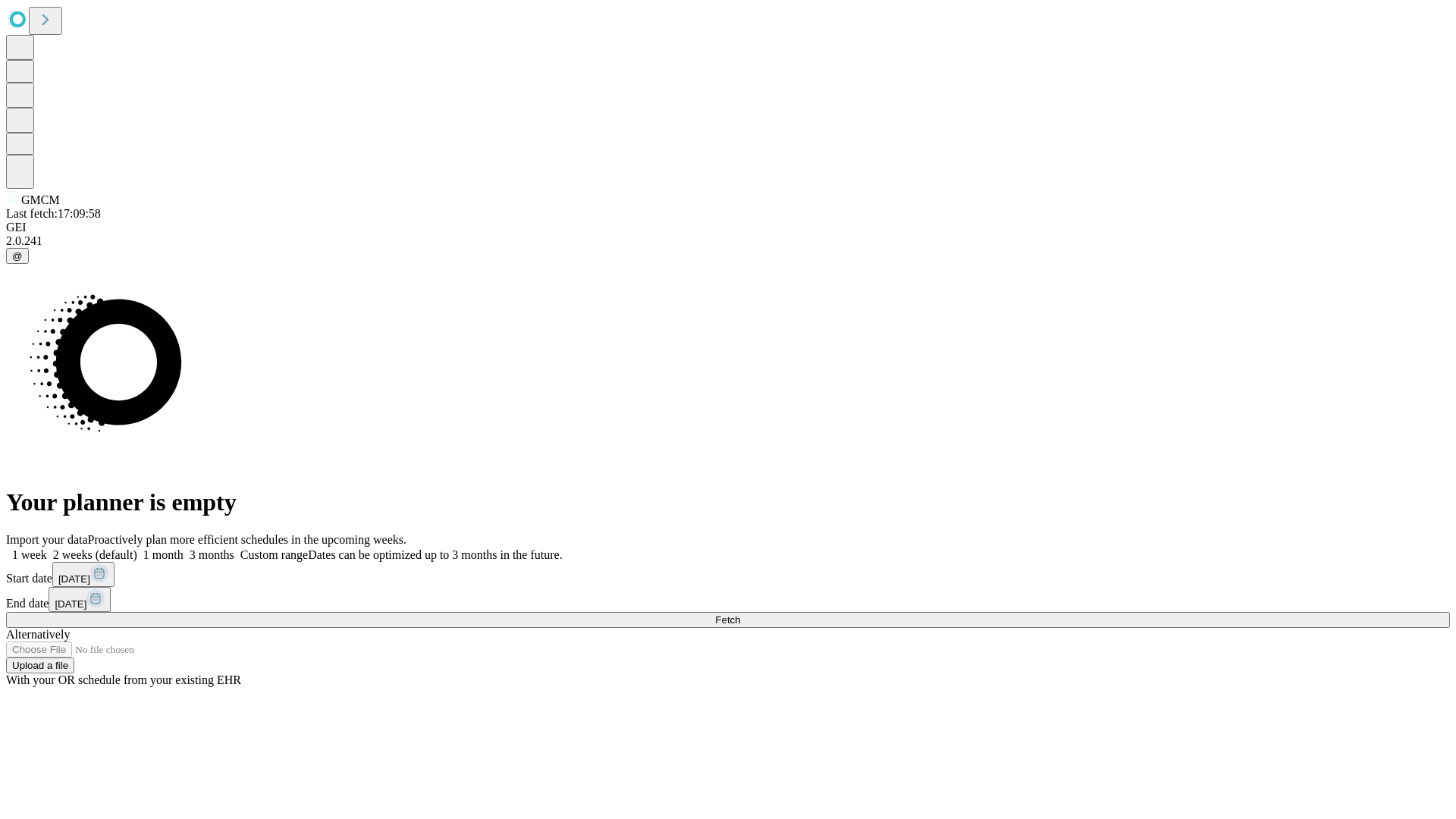 The width and height of the screenshot is (1456, 819). What do you see at coordinates (40, 666) in the screenshot?
I see `button: Upload a file` at bounding box center [40, 666].